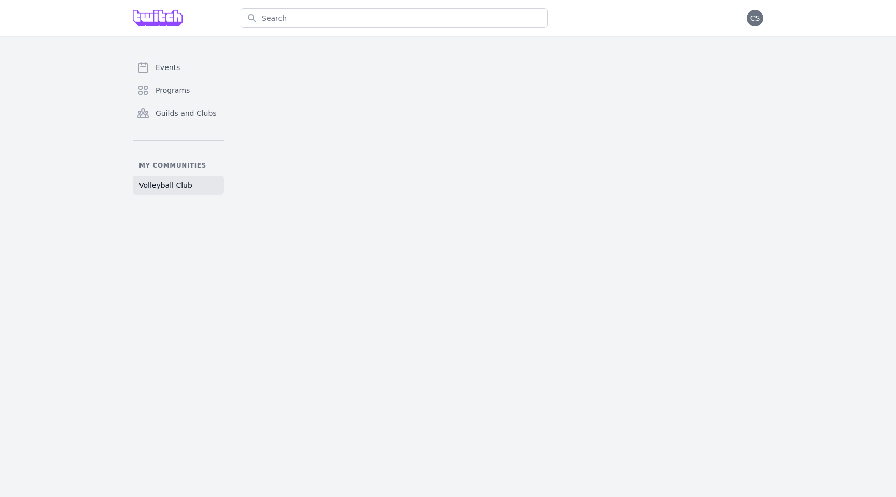 The image size is (896, 497). What do you see at coordinates (755, 18) in the screenshot?
I see `button: CS` at bounding box center [755, 18].